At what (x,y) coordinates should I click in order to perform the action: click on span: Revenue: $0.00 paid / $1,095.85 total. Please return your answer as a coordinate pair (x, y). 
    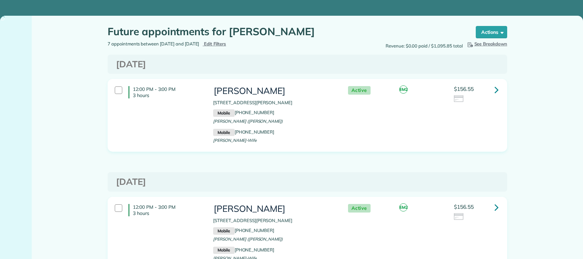
    Looking at the image, I should click on (424, 46).